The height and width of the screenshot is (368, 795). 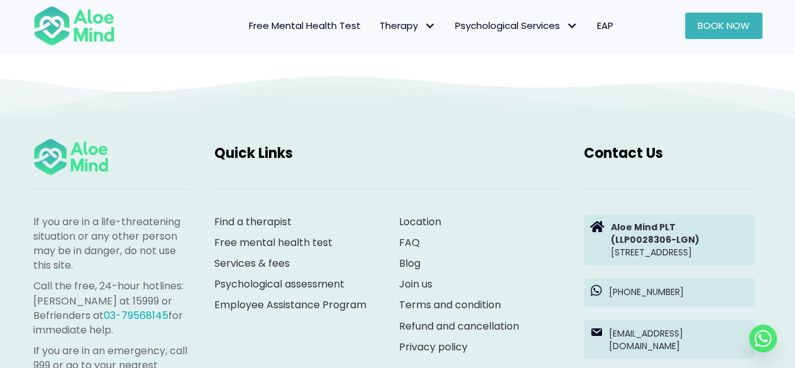 I want to click on a: Employee Assistance Program, so click(x=290, y=304).